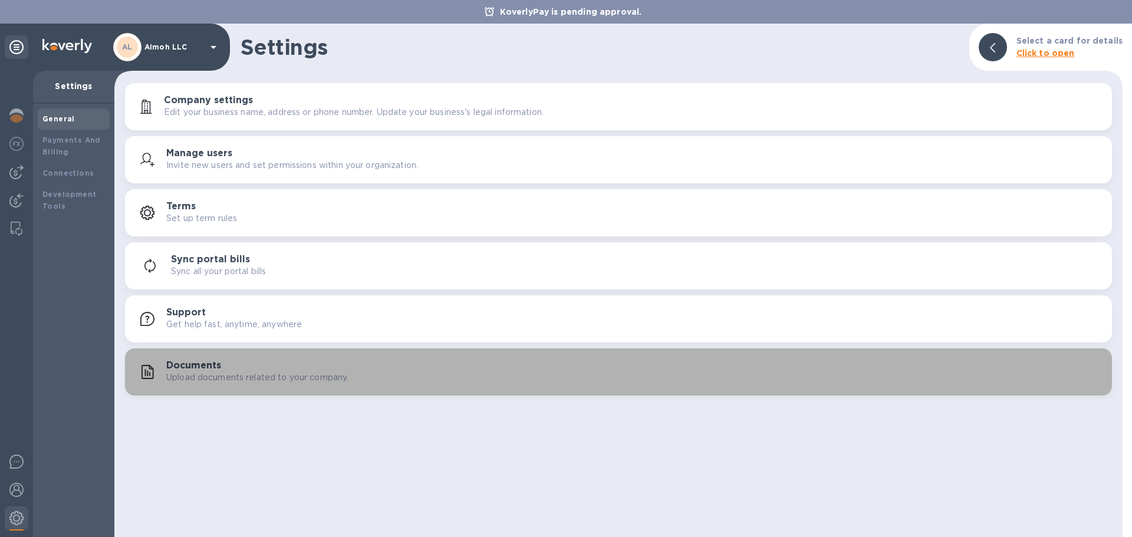 The image size is (1132, 537). I want to click on h3: Documents, so click(193, 366).